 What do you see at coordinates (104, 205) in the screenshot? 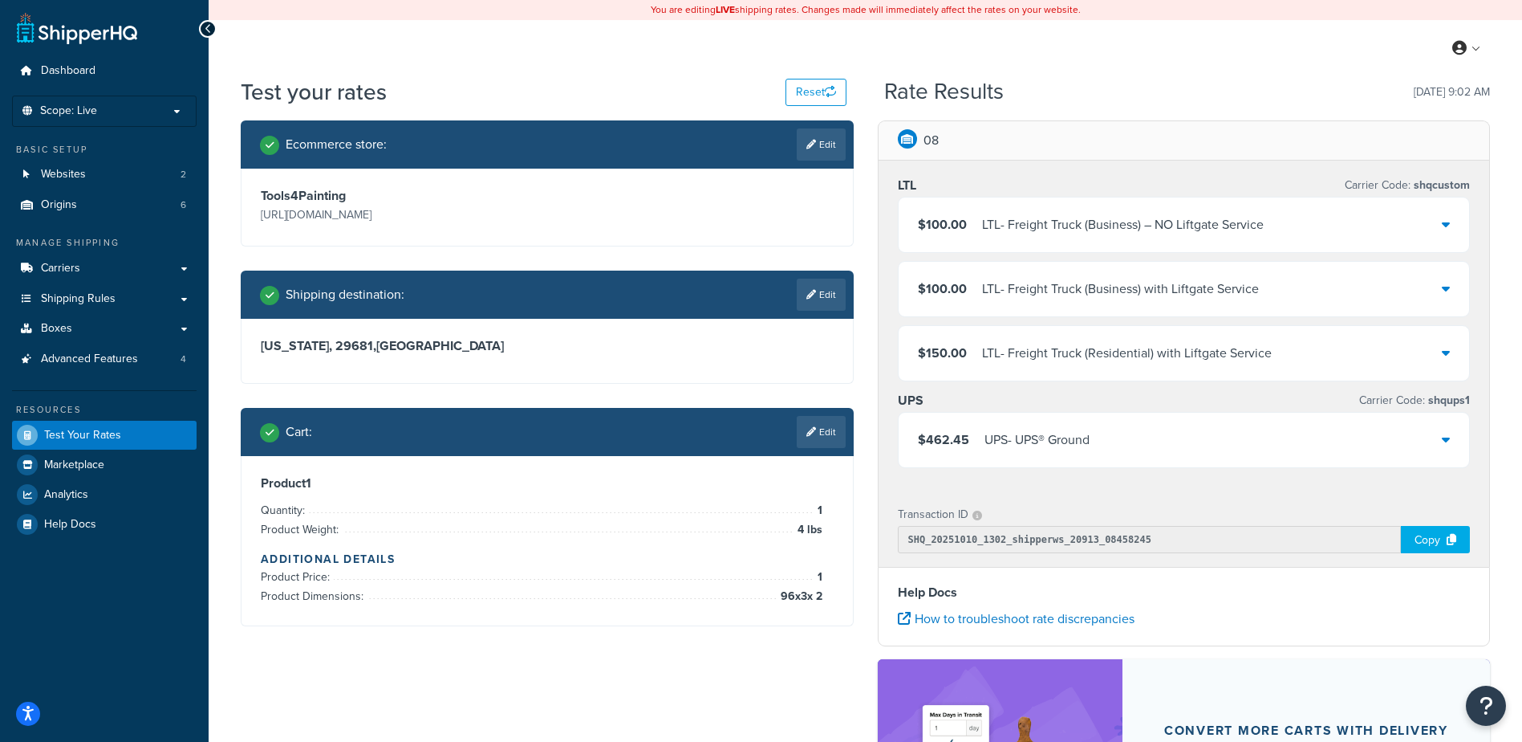
I see `li: Origins` at bounding box center [104, 205].